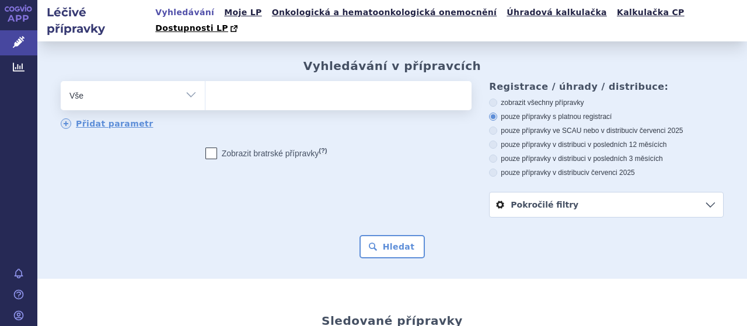 The image size is (747, 326). Describe the element at coordinates (606, 173) in the screenshot. I see `label: pouze přípravky v distribuci` at that location.